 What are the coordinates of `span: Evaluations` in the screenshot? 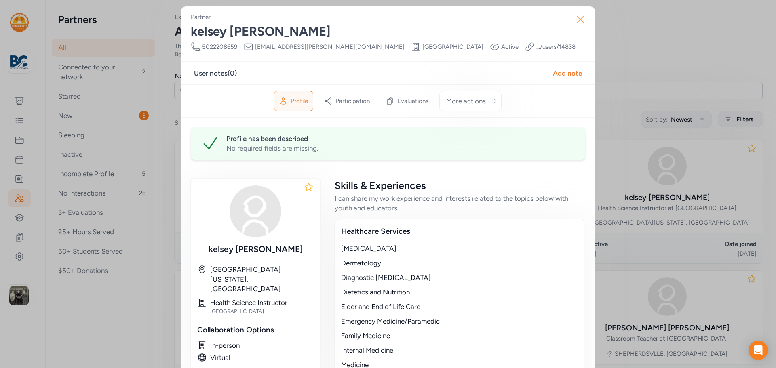 It's located at (413, 101).